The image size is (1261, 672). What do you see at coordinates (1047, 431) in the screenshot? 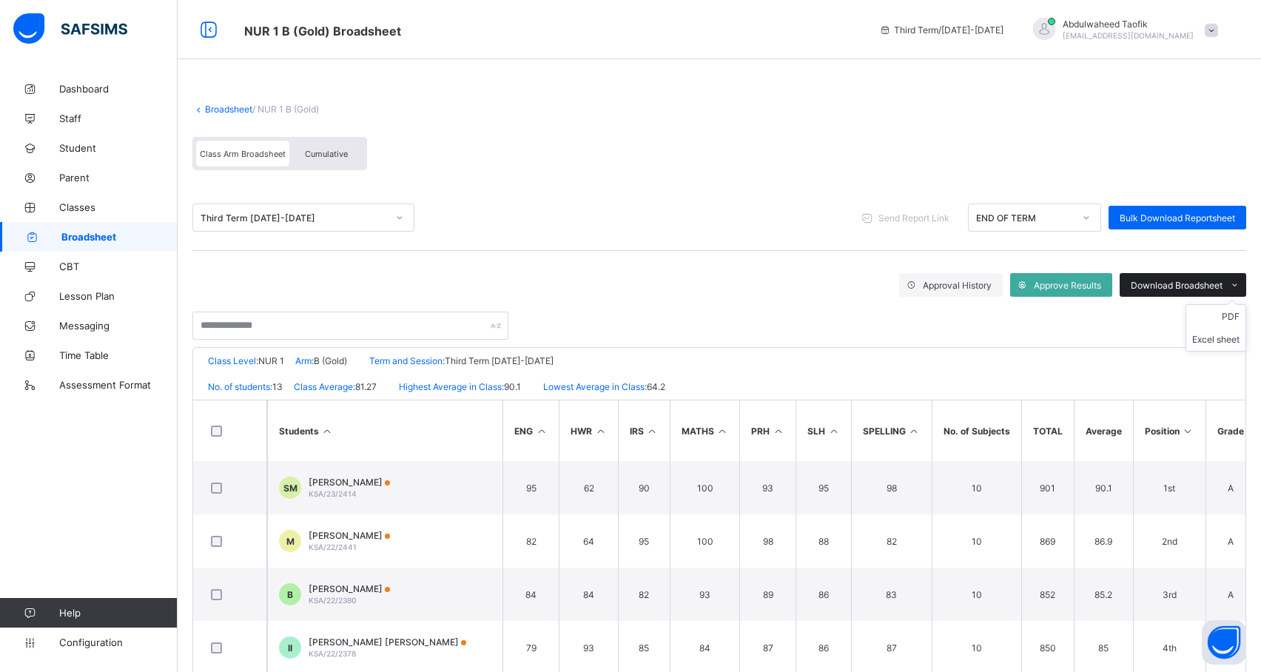
I see `th: TOTAL` at bounding box center [1047, 431].